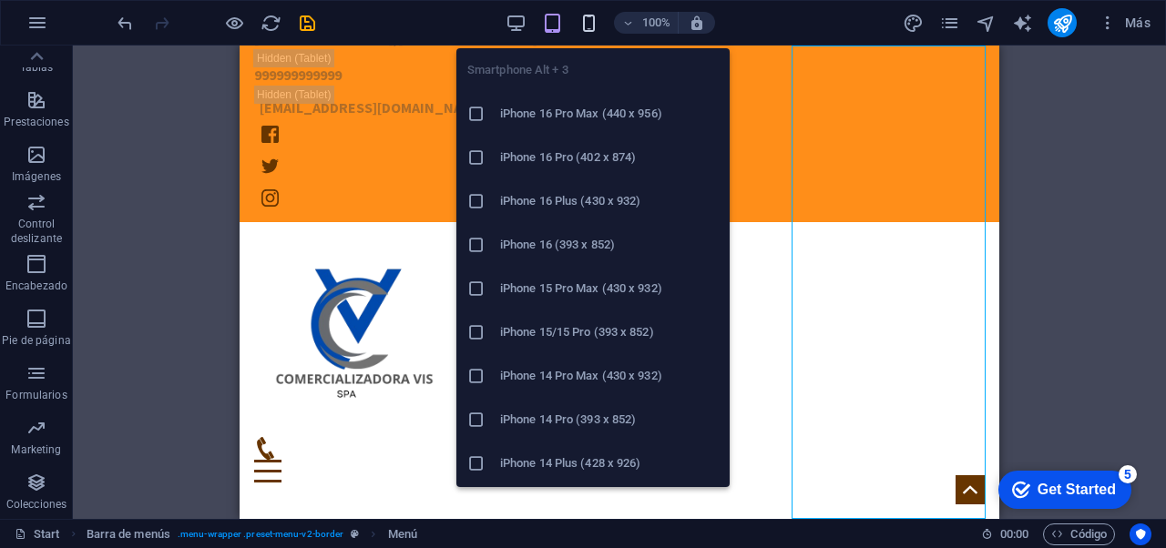 The width and height of the screenshot is (1166, 548). What do you see at coordinates (81, 28) in the screenshot?
I see `div: Get Started 5 items remaining, 0% complete` at bounding box center [81, 28].